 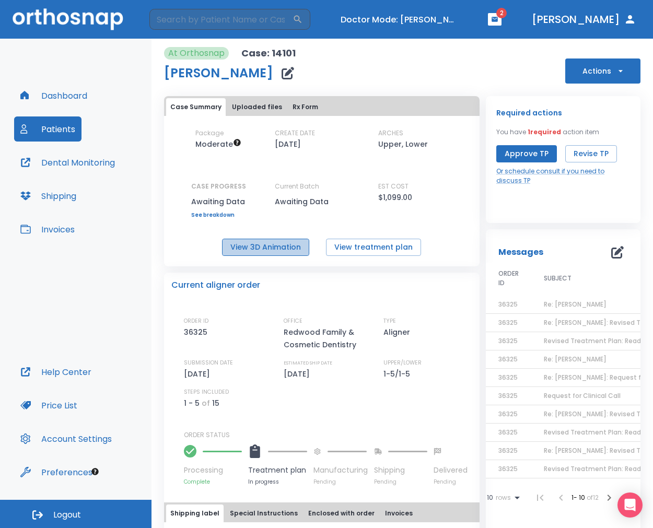 What do you see at coordinates (195, 513) in the screenshot?
I see `button: Shipping label` at bounding box center [195, 513].